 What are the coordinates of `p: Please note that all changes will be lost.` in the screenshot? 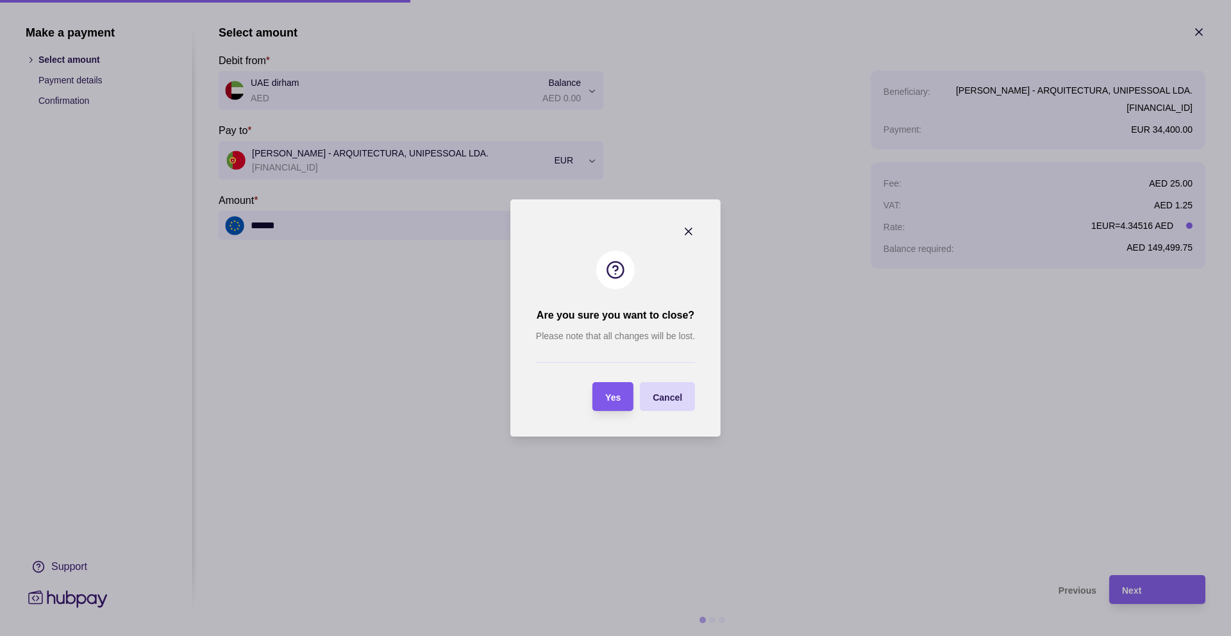 It's located at (615, 336).